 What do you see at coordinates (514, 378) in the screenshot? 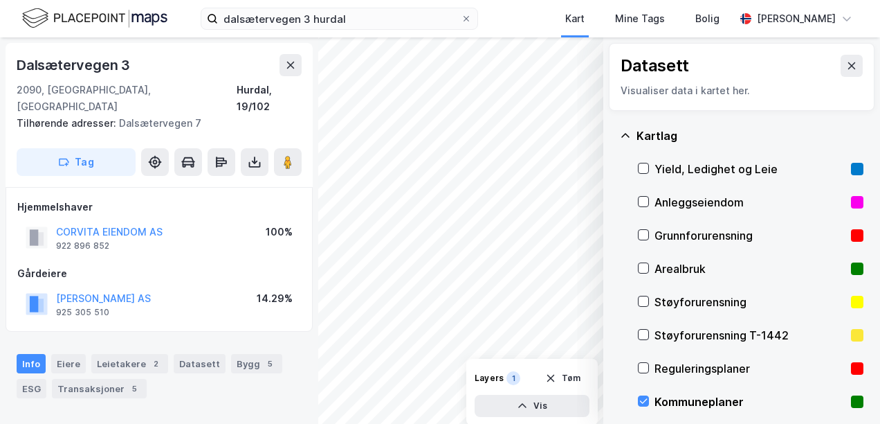
I see `div: 1` at bounding box center [514, 378].